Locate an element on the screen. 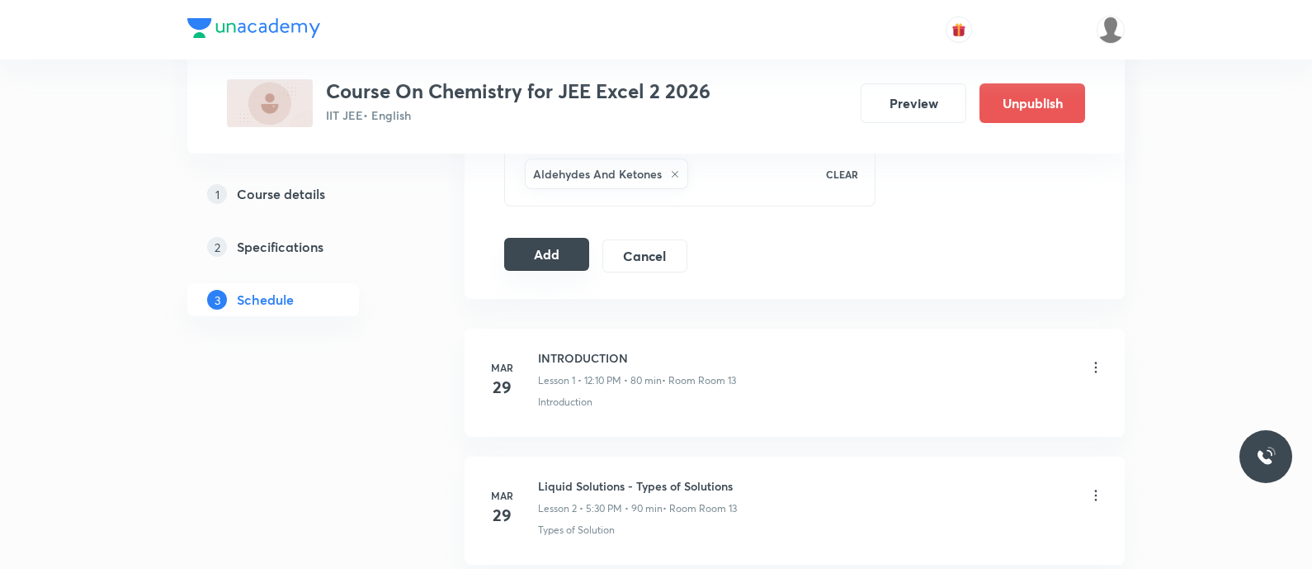  a: Company Logo is located at coordinates (253, 30).